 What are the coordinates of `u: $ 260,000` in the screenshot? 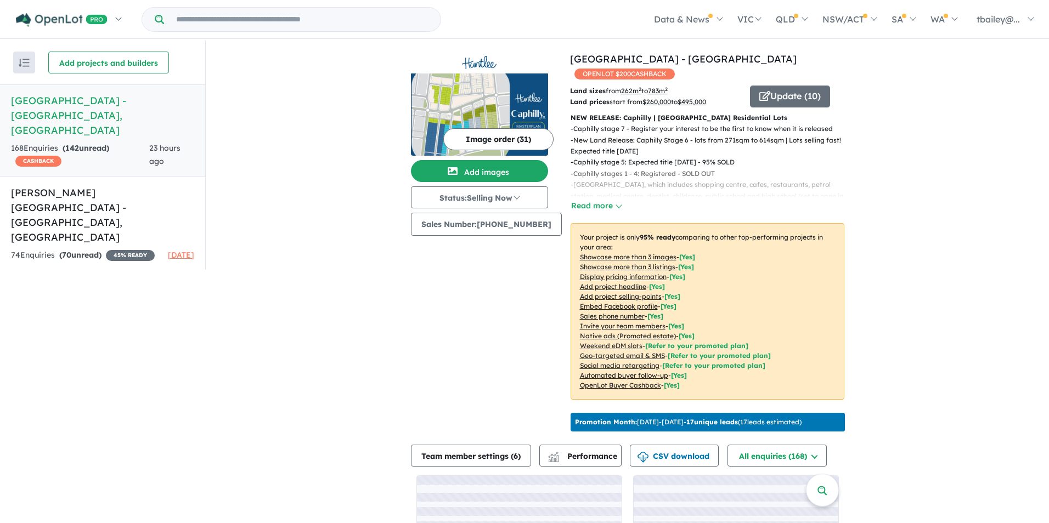 It's located at (656, 101).